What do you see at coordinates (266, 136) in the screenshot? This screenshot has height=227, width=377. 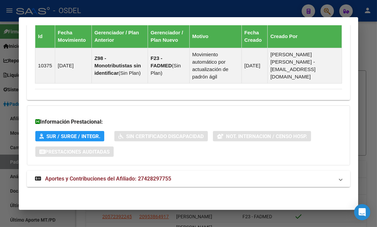 I see `span: Not. Internacion / Censo Hosp.` at bounding box center [266, 136].